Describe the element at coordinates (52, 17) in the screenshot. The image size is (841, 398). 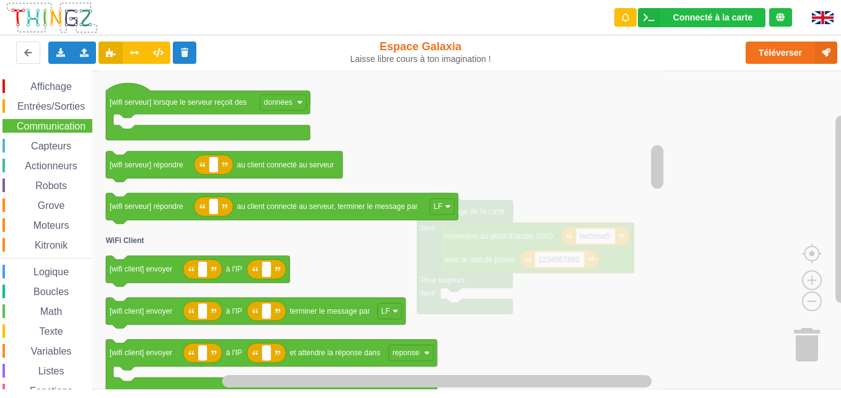
I see `img: thingz_logo.png` at that location.